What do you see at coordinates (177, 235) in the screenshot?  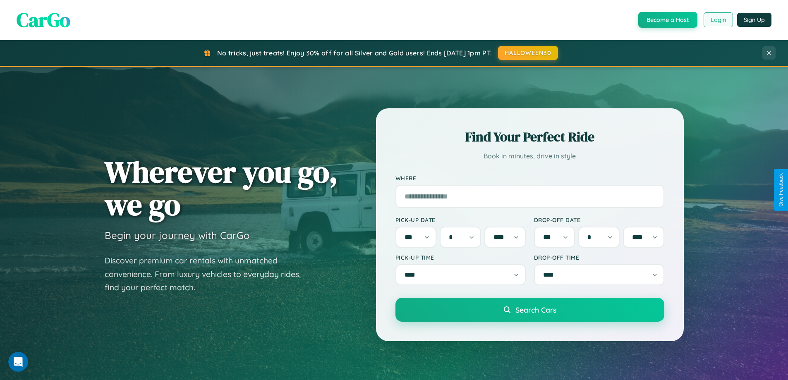 I see `h3: Begin your journey with CarGo` at bounding box center [177, 235].